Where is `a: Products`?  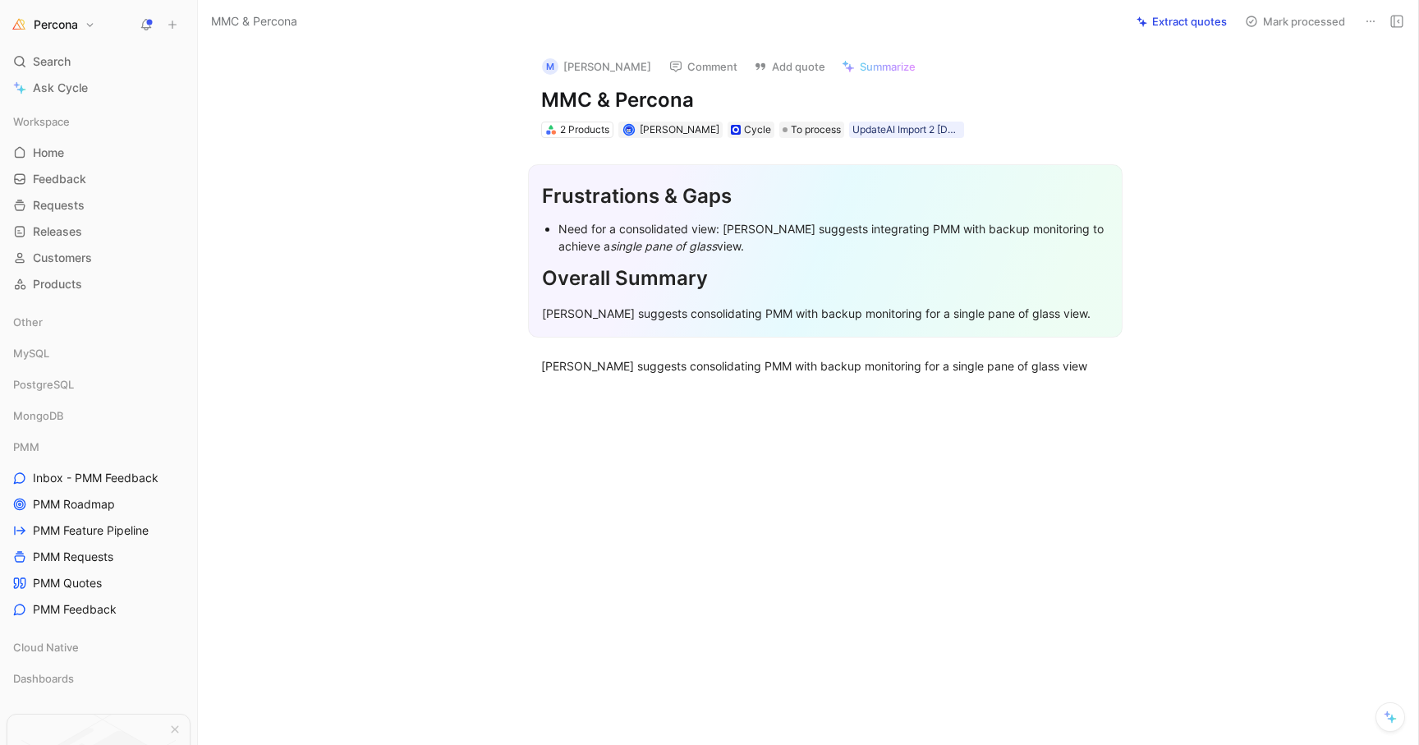 a: Products is located at coordinates (99, 284).